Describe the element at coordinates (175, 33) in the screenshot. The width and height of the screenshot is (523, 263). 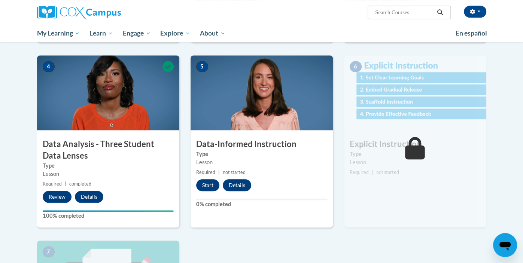
I see `a: Explore` at that location.